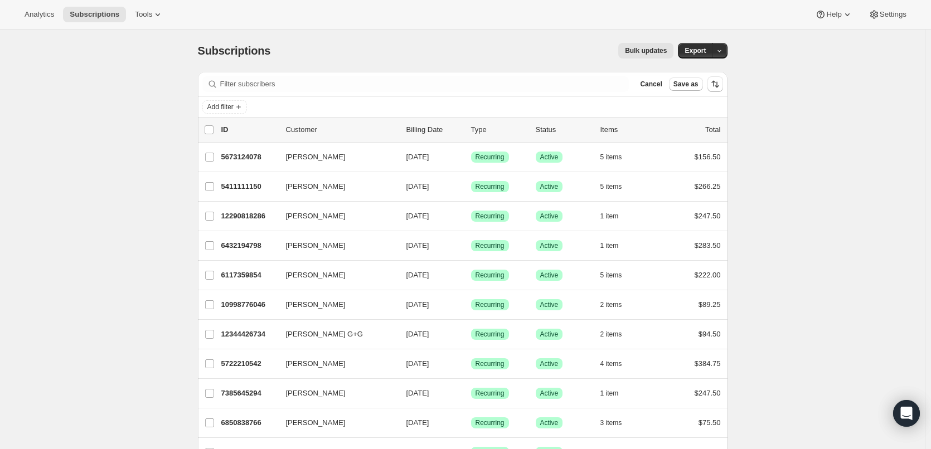 This screenshot has height=449, width=931. Describe the element at coordinates (611, 364) in the screenshot. I see `span: 4 items` at that location.